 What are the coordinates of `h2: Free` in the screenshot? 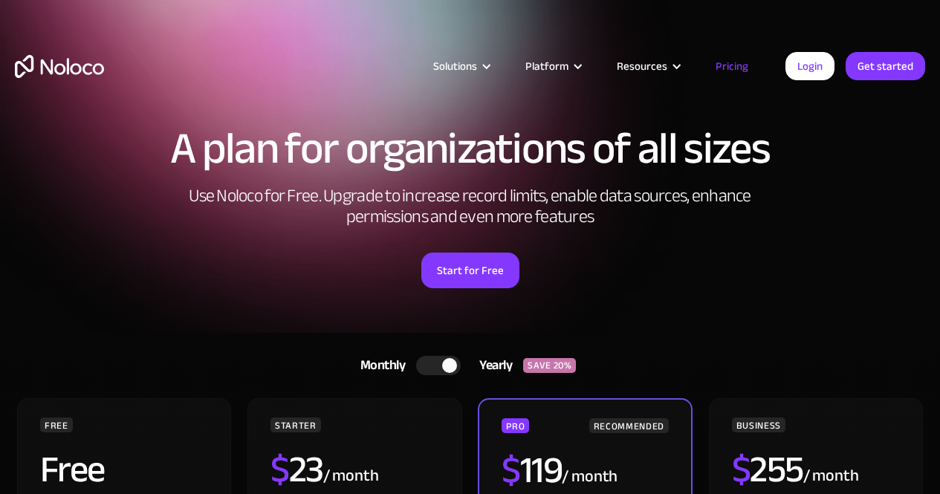 It's located at (72, 469).